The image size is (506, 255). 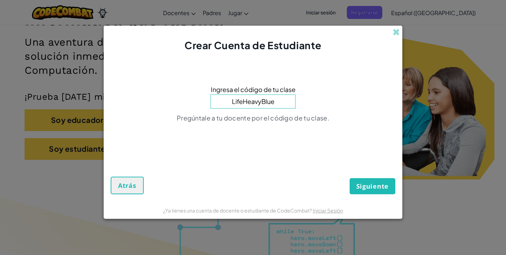 What do you see at coordinates (253, 118) in the screenshot?
I see `span: Pregúntale a tu docente por el código de tu clase.` at bounding box center [253, 118].